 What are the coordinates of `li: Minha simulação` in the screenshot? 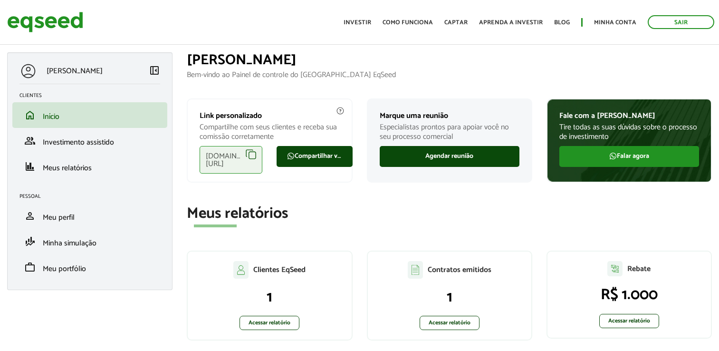 It's located at (90, 242).